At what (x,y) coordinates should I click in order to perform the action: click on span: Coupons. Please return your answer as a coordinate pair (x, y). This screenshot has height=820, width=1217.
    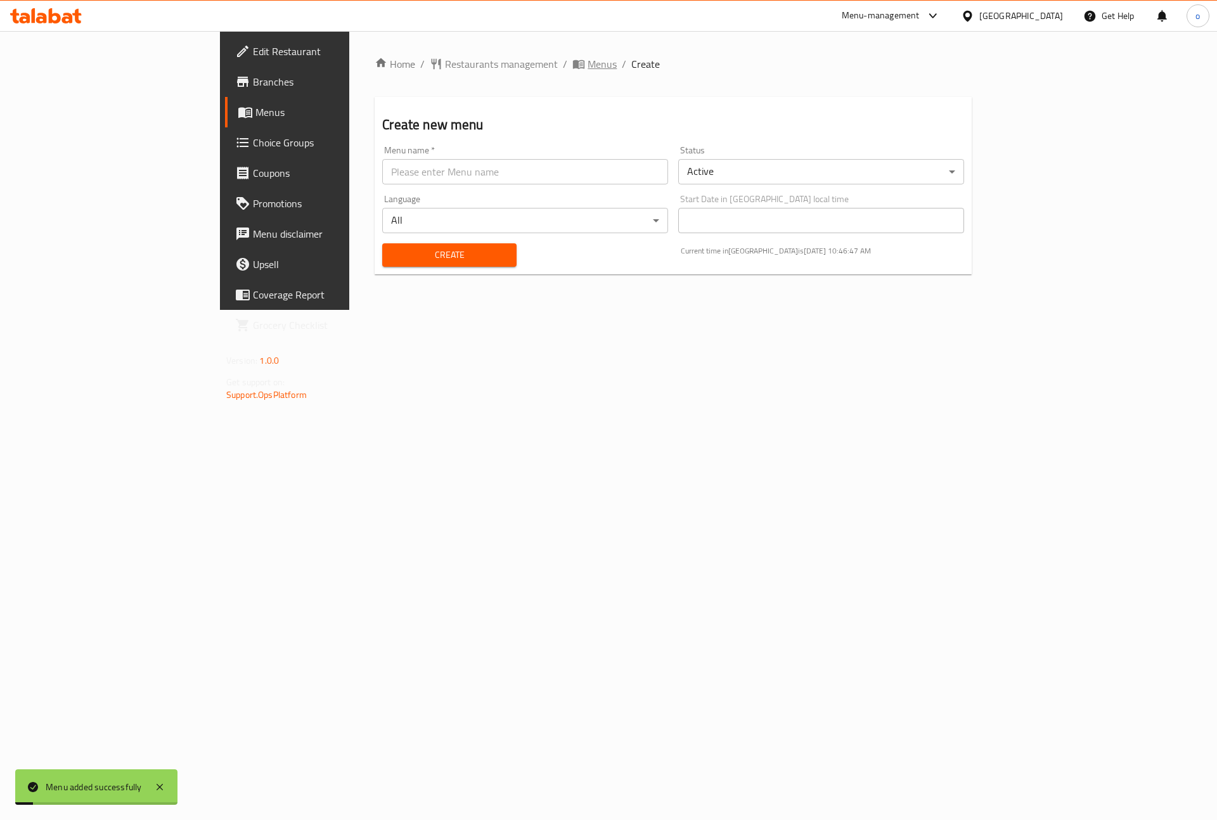
    Looking at the image, I should click on (333, 173).